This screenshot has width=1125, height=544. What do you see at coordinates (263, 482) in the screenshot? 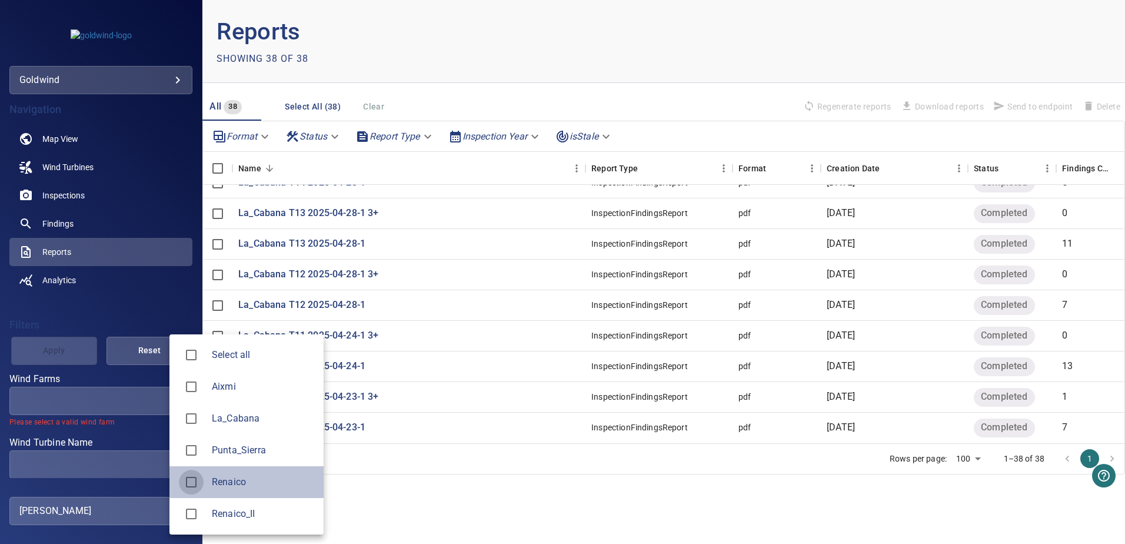
I see `div: Wind Farms Renaico` at bounding box center [263, 482].